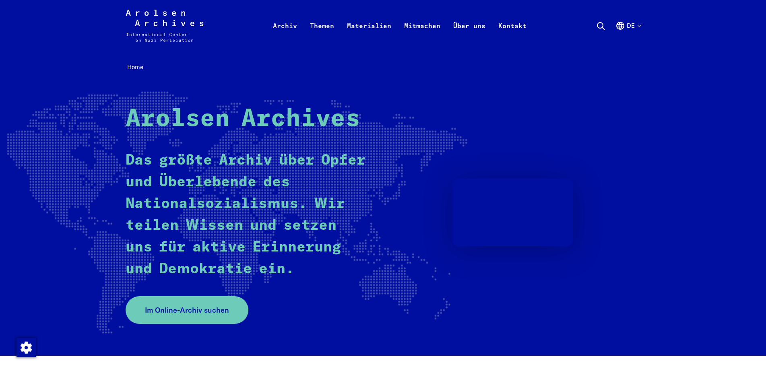 Image resolution: width=766 pixels, height=373 pixels. Describe the element at coordinates (322, 35) in the screenshot. I see `a: Themen` at that location.